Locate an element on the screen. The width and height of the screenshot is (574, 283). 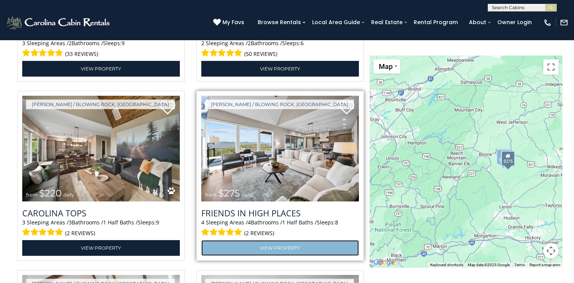
button: Keyboard shortcuts is located at coordinates (446, 265).